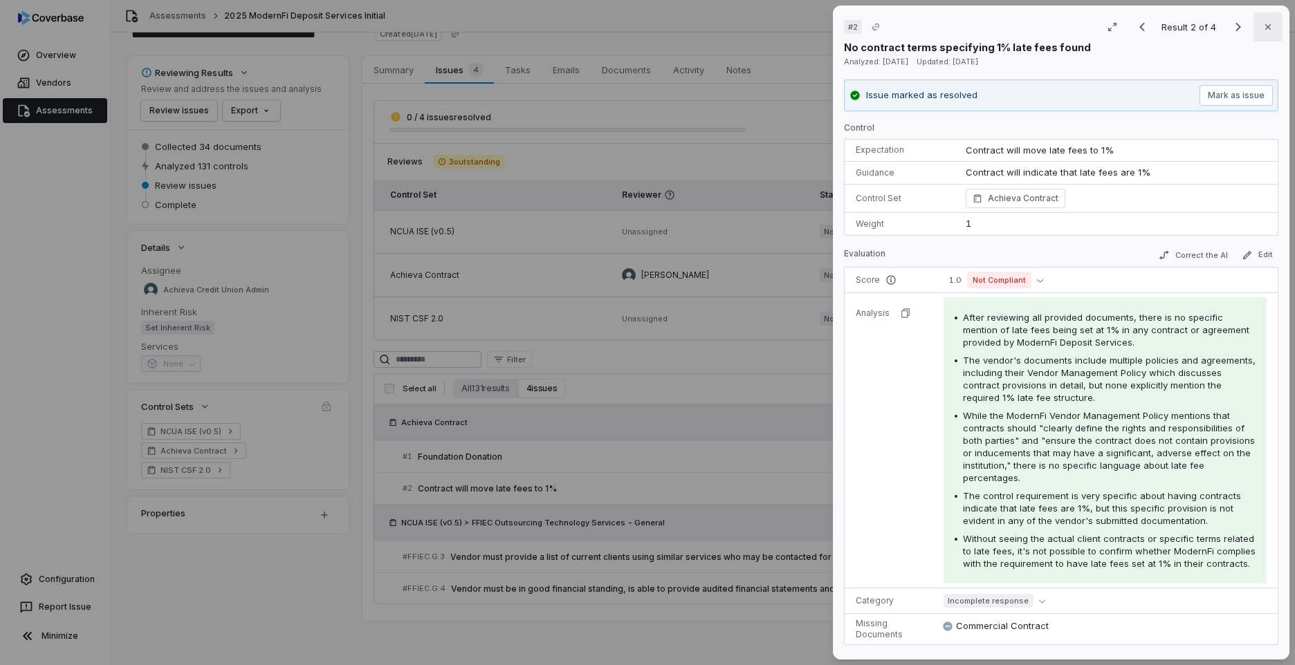 Image resolution: width=1295 pixels, height=665 pixels. Describe the element at coordinates (876, 27) in the screenshot. I see `button: Copy link` at that location.